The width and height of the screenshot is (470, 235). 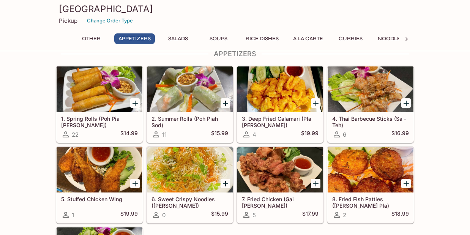 What do you see at coordinates (190, 170) in the screenshot?
I see `div: 6. Sweet Crispy Noodles (Mee Krob)` at bounding box center [190, 170].